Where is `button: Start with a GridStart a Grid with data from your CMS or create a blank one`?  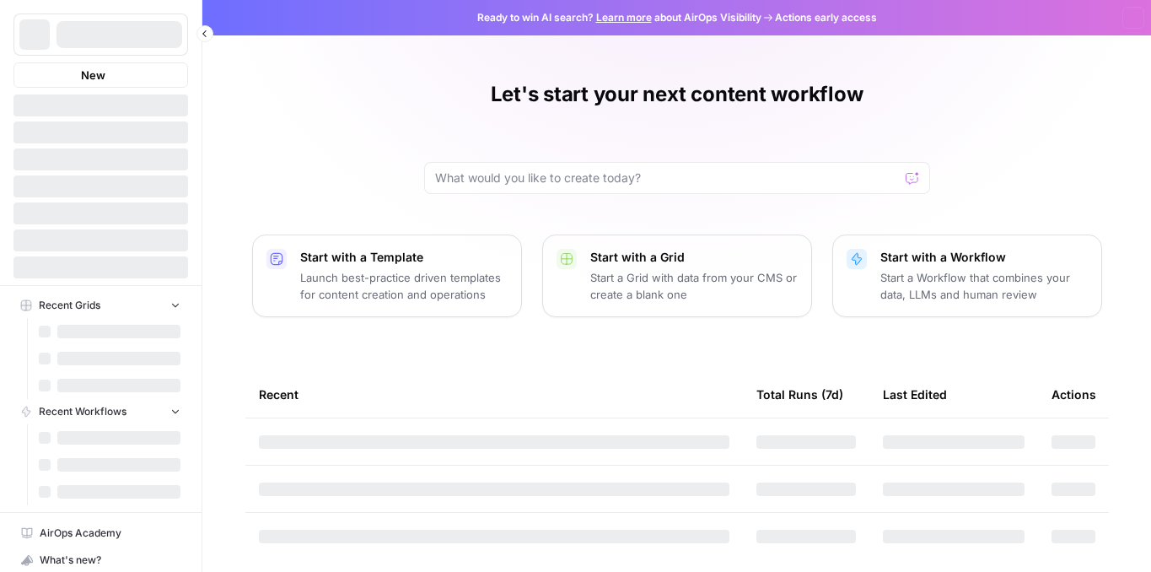
button: Start with a GridStart a Grid with data from your CMS or create a blank one is located at coordinates (677, 276).